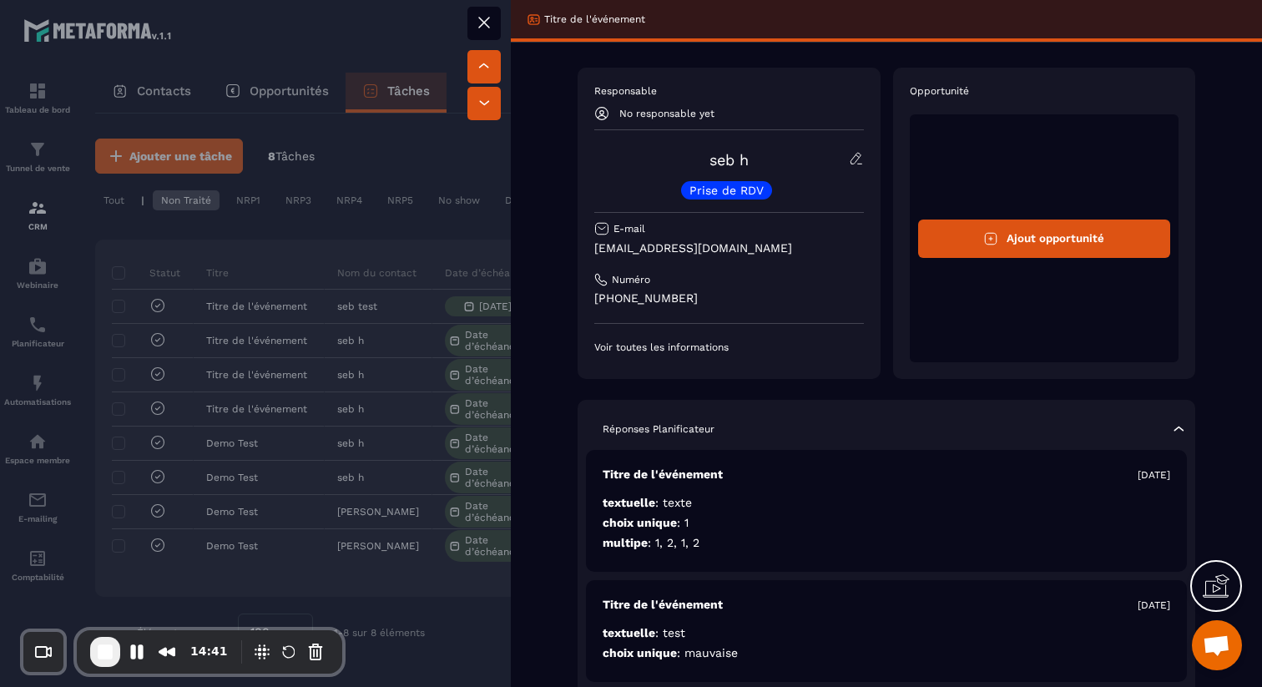  Describe the element at coordinates (683, 522) in the screenshot. I see `span: : 1` at that location.